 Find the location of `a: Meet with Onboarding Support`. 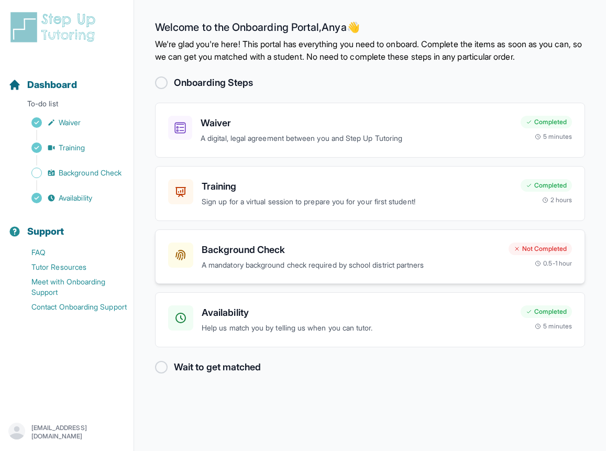

a: Meet with Onboarding Support is located at coordinates (71, 287).